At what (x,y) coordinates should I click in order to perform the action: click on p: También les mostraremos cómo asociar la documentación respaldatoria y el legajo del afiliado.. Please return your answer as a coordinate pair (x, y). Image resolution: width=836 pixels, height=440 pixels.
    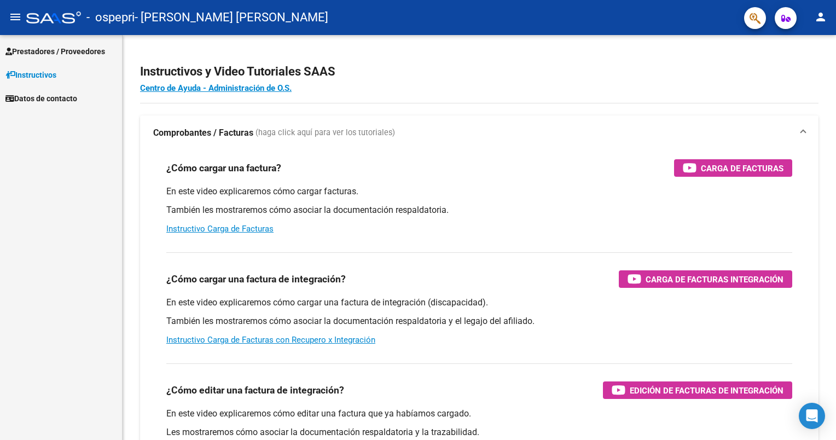
    Looking at the image, I should click on (480, 321).